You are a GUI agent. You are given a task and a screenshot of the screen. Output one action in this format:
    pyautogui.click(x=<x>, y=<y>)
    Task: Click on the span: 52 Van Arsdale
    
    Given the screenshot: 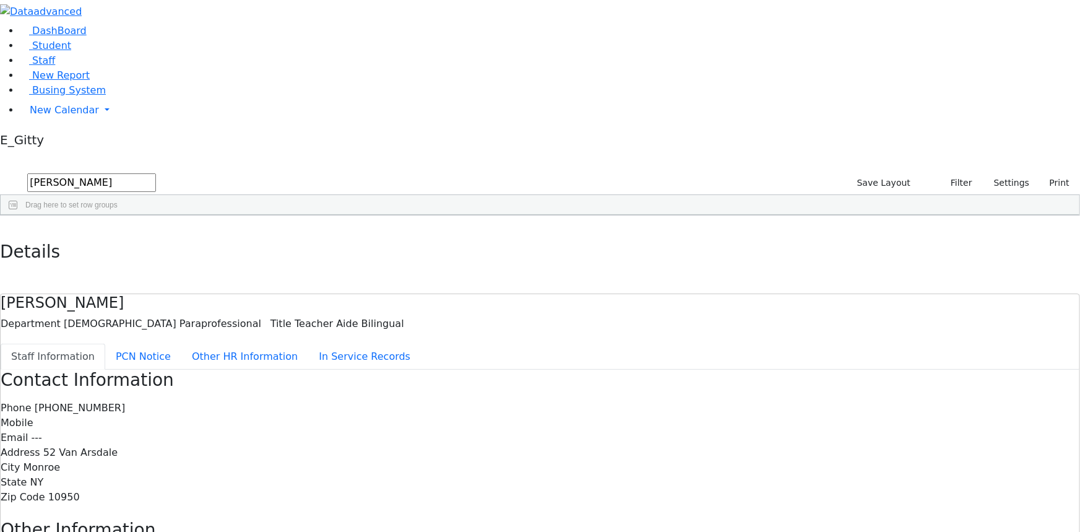 What is the action you would take?
    pyautogui.click(x=80, y=452)
    